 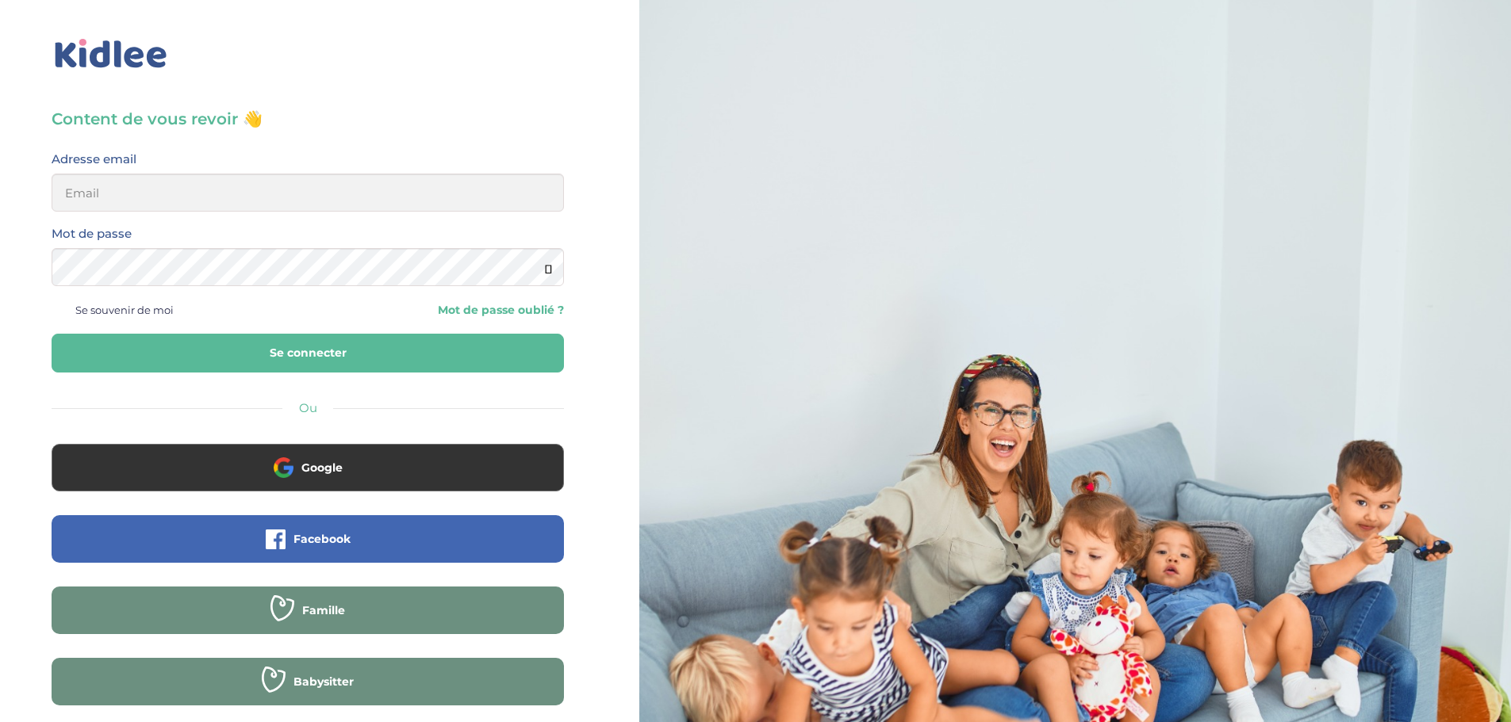 I want to click on img: facebook.png, so click(x=275, y=539).